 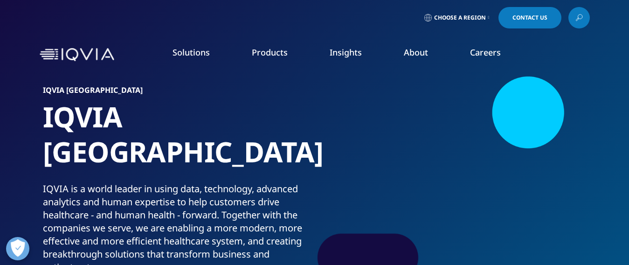 What do you see at coordinates (269, 52) in the screenshot?
I see `a: Products` at bounding box center [269, 52].